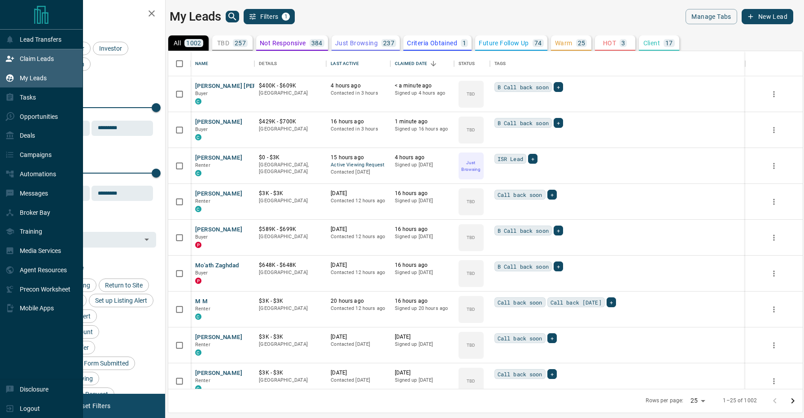 This screenshot has height=418, width=804. What do you see at coordinates (201, 273) in the screenshot?
I see `span: Buyer` at bounding box center [201, 273].